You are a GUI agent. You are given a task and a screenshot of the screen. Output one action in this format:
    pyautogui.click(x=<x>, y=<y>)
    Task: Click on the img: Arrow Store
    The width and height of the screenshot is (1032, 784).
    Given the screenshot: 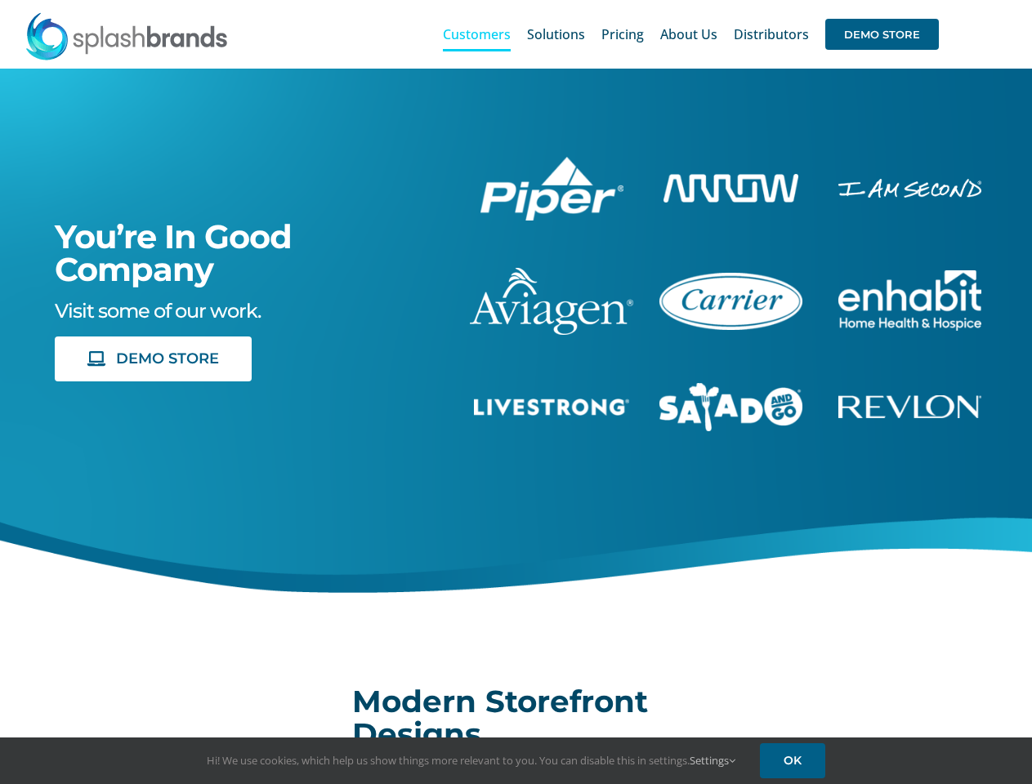 What is the action you would take?
    pyautogui.click(x=730, y=188)
    